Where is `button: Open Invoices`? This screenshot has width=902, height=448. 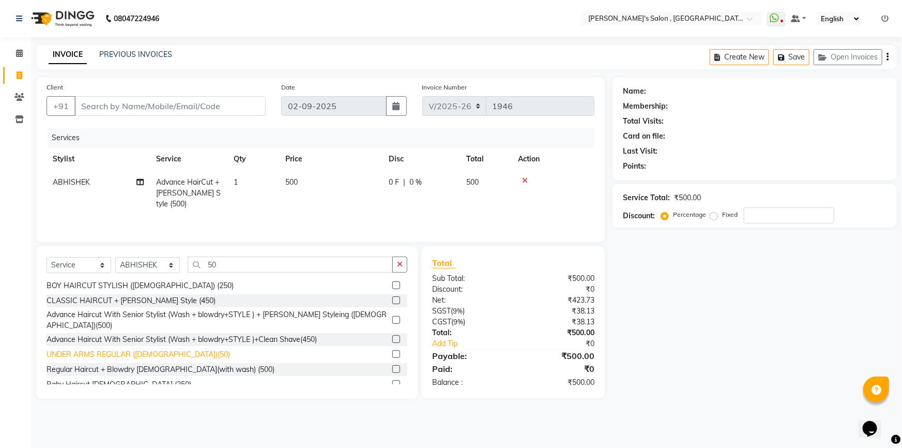
button: Open Invoices is located at coordinates (848, 57).